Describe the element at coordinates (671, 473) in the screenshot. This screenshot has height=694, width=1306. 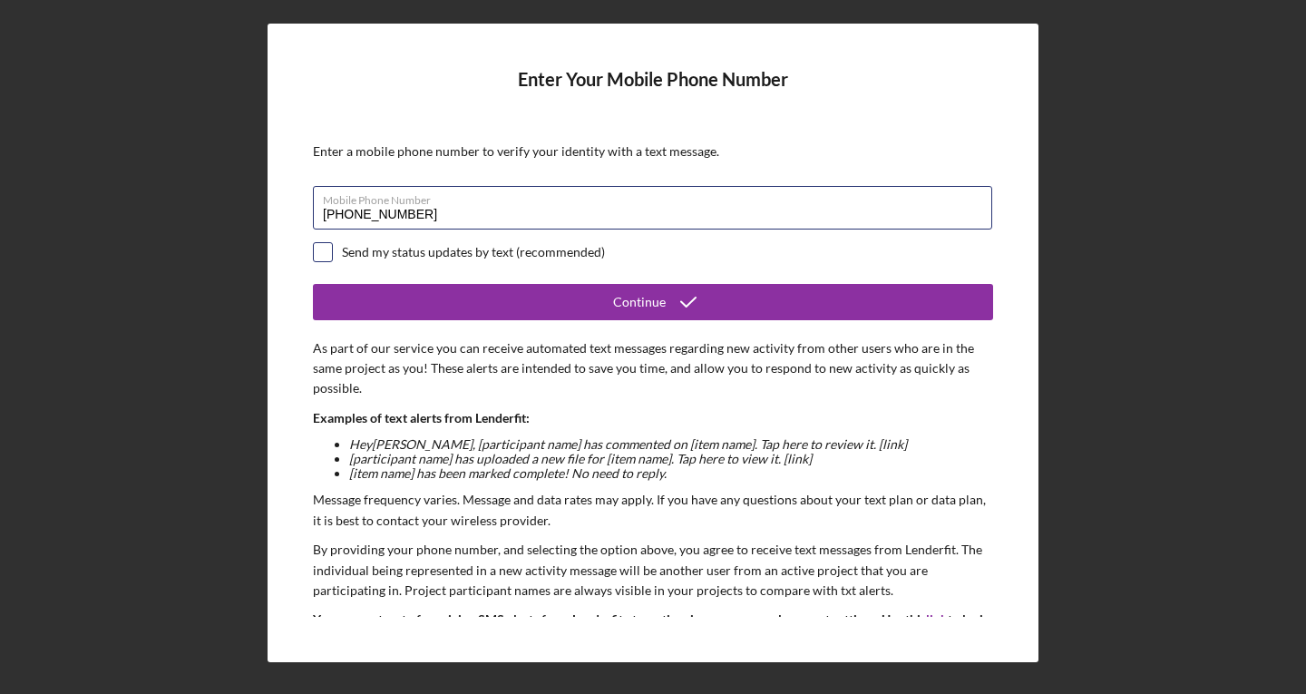
I see `li: [item name] has been marked complete! No need to reply.` at that location.